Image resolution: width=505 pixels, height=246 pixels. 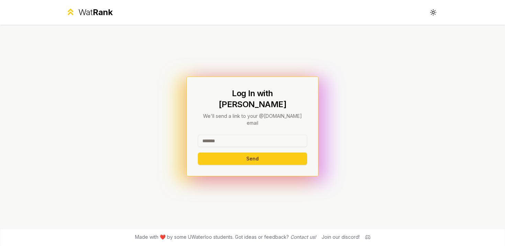 What do you see at coordinates (252, 159) in the screenshot?
I see `button: Send` at bounding box center [252, 159].